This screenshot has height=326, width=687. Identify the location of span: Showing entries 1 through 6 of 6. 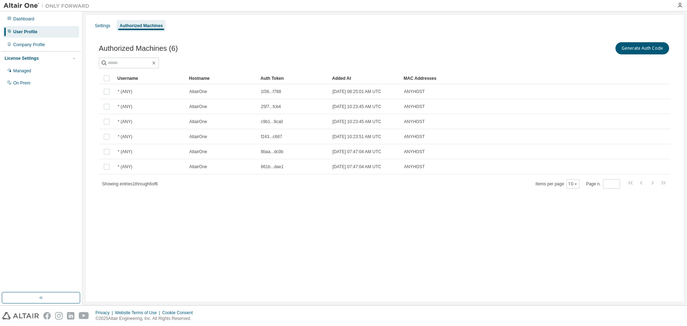
(130, 184).